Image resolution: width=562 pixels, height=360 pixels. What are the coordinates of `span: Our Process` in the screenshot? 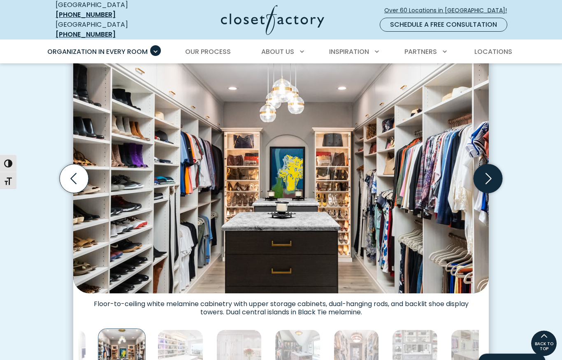 It's located at (208, 51).